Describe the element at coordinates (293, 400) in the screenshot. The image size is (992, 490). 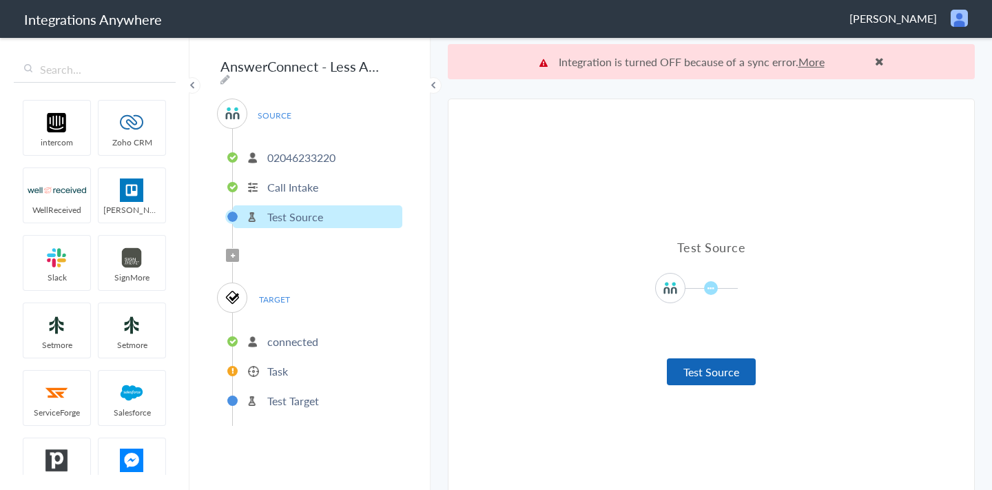
I see `p: Test Target` at that location.